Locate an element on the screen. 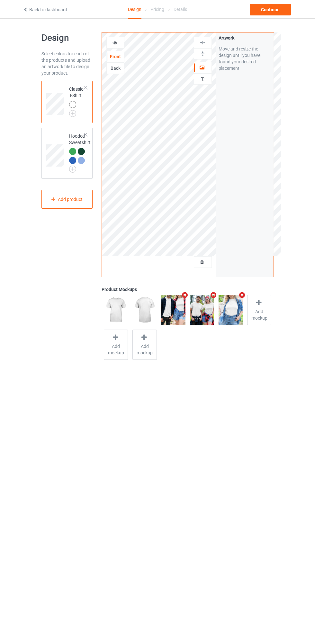  div: Front is located at coordinates (115, 57).